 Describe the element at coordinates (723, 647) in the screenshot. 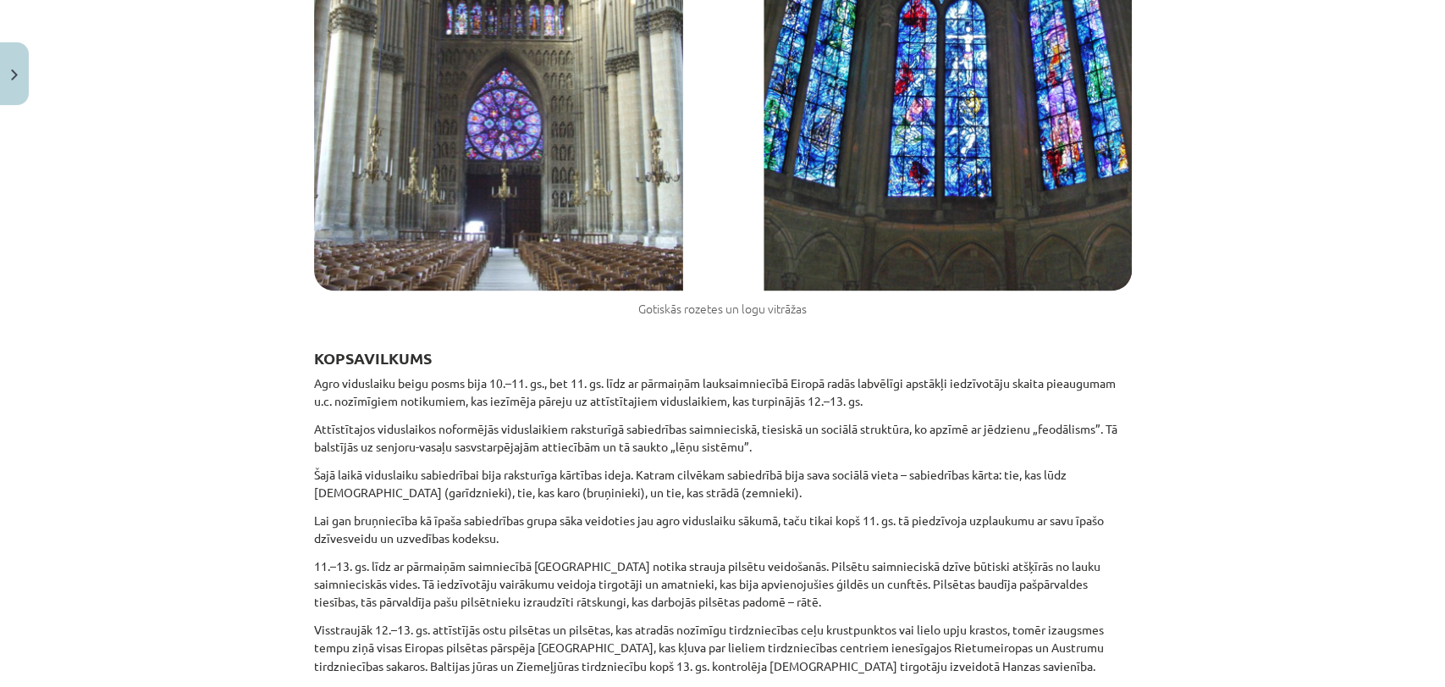

I see `p: Visstraujāk 12.–13. gs. attīstījās ostu pilsētas un pilsētas, kas atradās nozīmīgu tirdzniecības ...` at that location.